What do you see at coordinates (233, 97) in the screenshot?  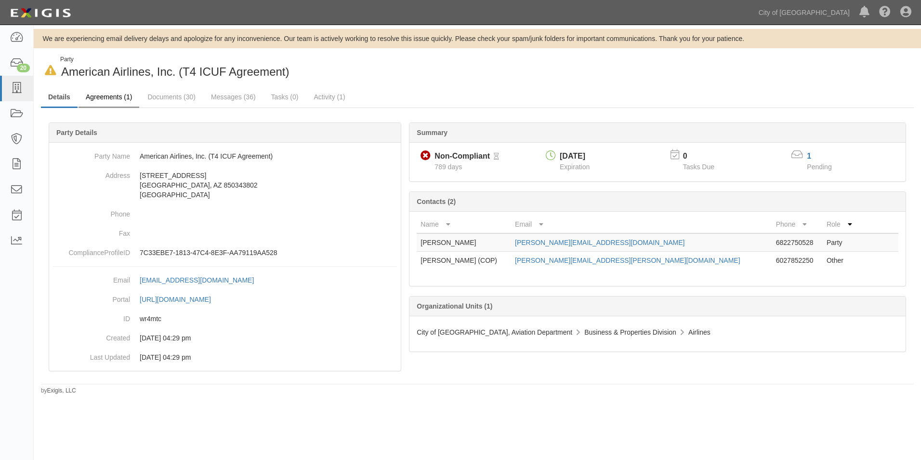 I see `a: Messages (36)` at bounding box center [233, 97].